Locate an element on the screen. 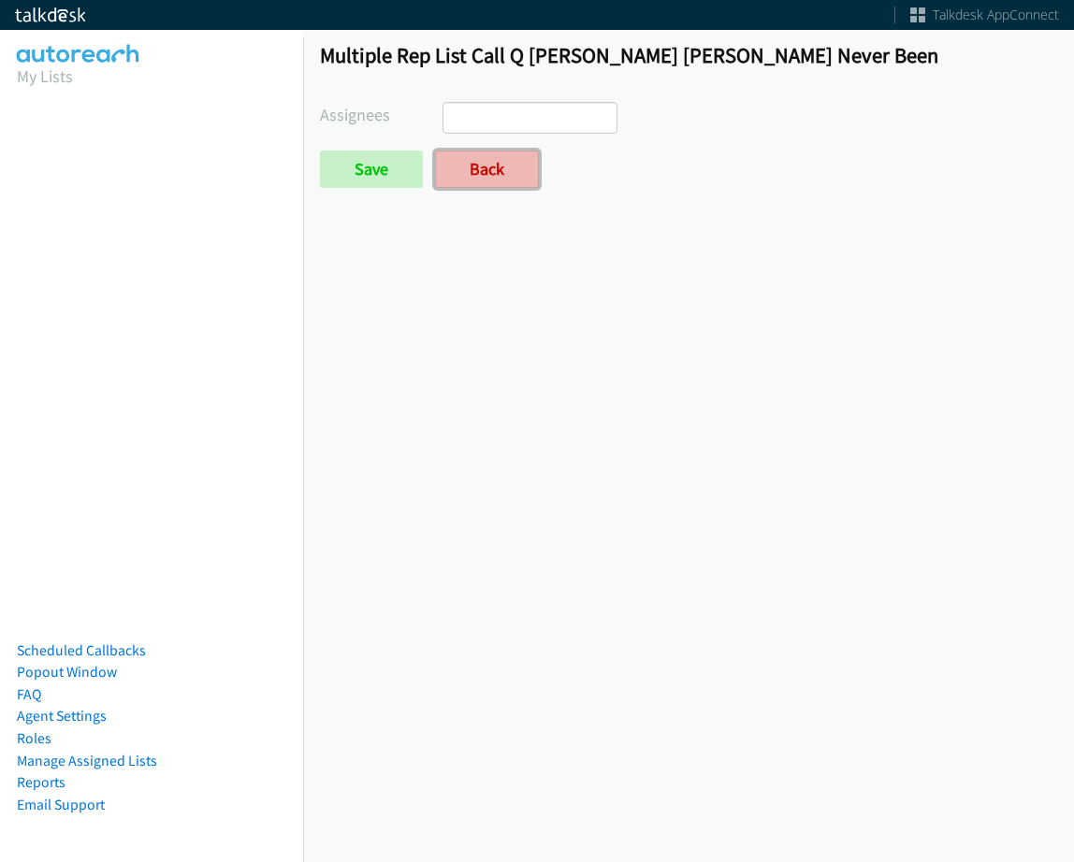 The width and height of the screenshot is (1074, 862). a: Manage Assigned Lists is located at coordinates (87, 760).